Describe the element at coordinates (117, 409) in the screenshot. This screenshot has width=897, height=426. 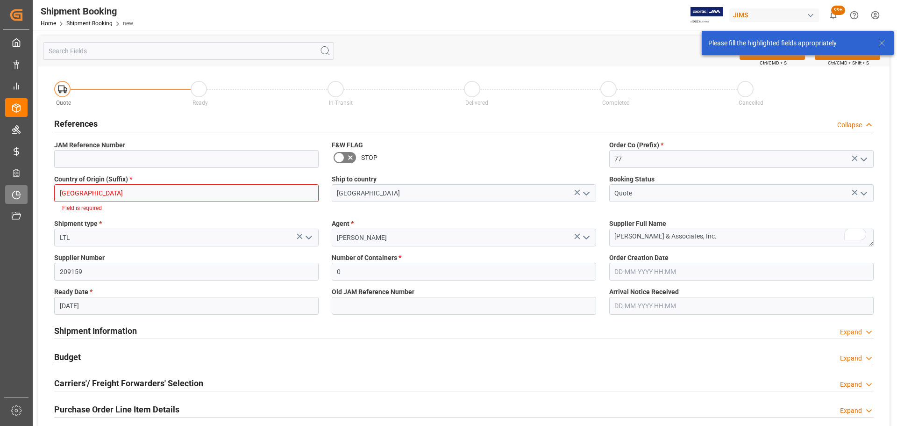
I see `h2: Purchase Order Line Item Details` at that location.